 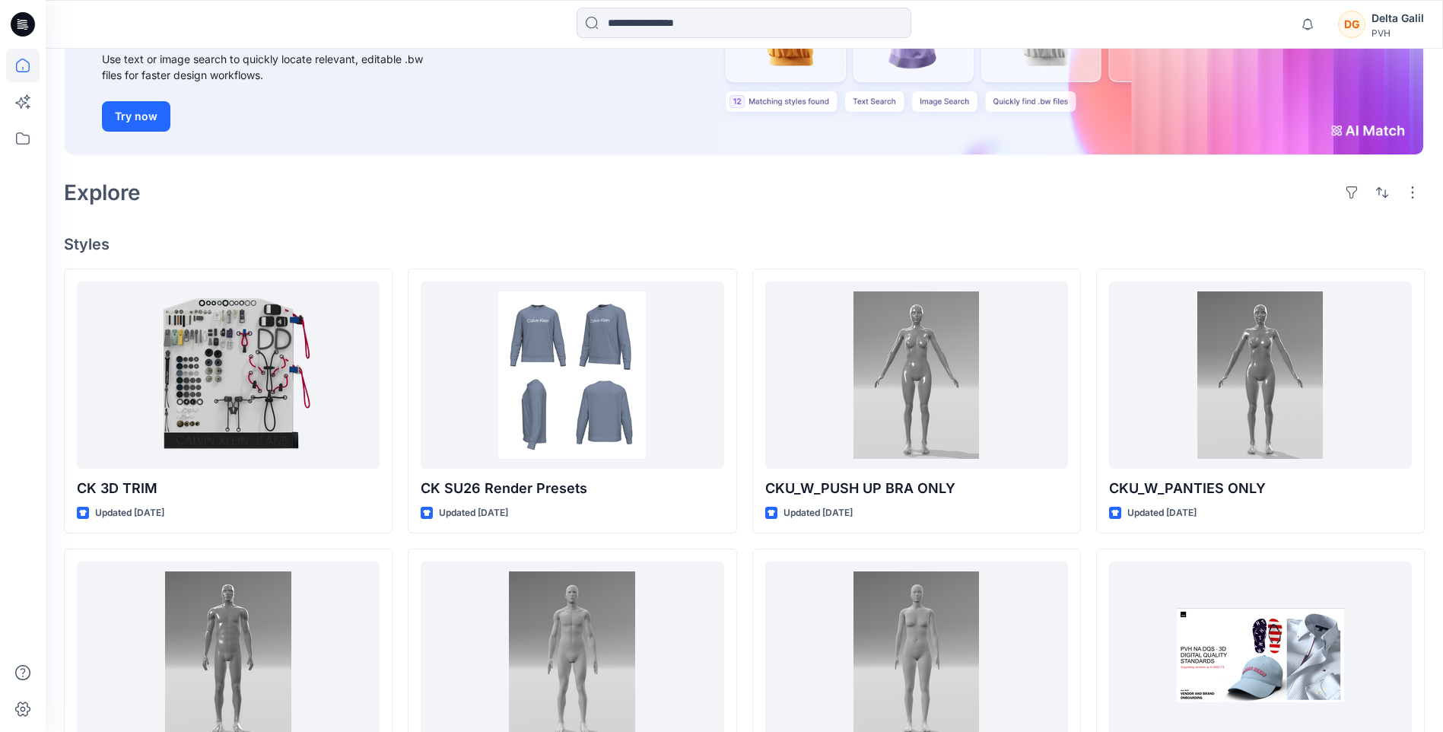 What do you see at coordinates (917, 374) in the screenshot?
I see `a: CKU_W_PUSH UP BRA ONLY` at bounding box center [917, 374].